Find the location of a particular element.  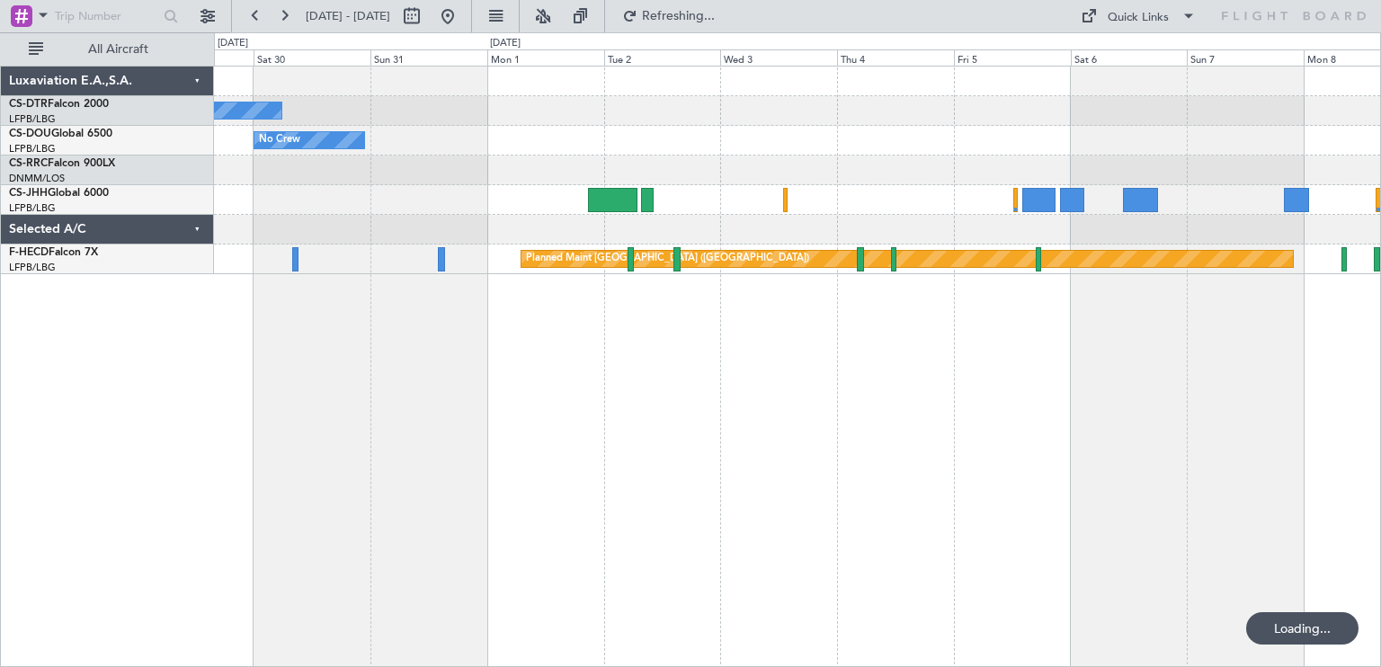

div: Quick Links is located at coordinates (1139, 18).